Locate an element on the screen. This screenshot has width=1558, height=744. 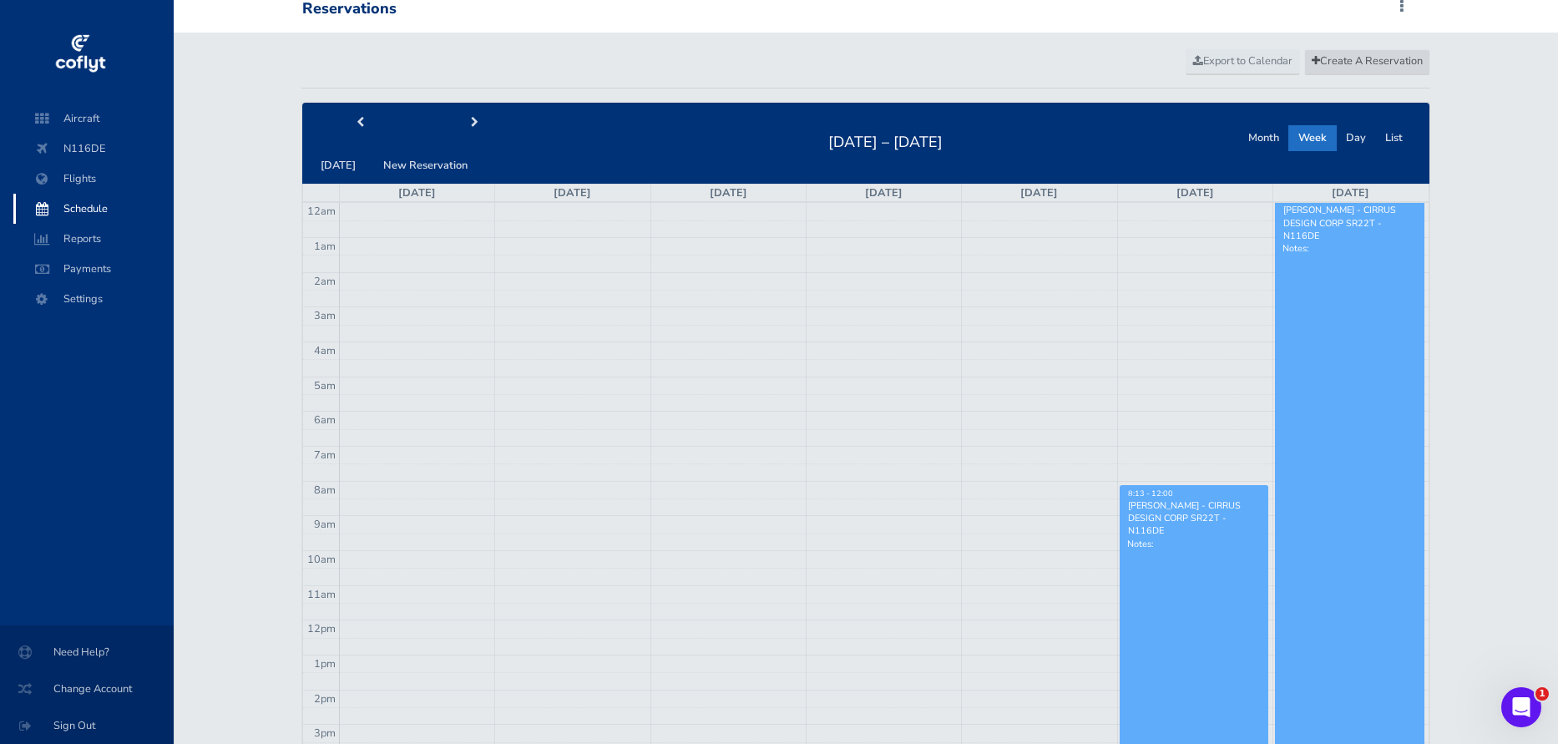
span: Flights is located at coordinates (94, 179).